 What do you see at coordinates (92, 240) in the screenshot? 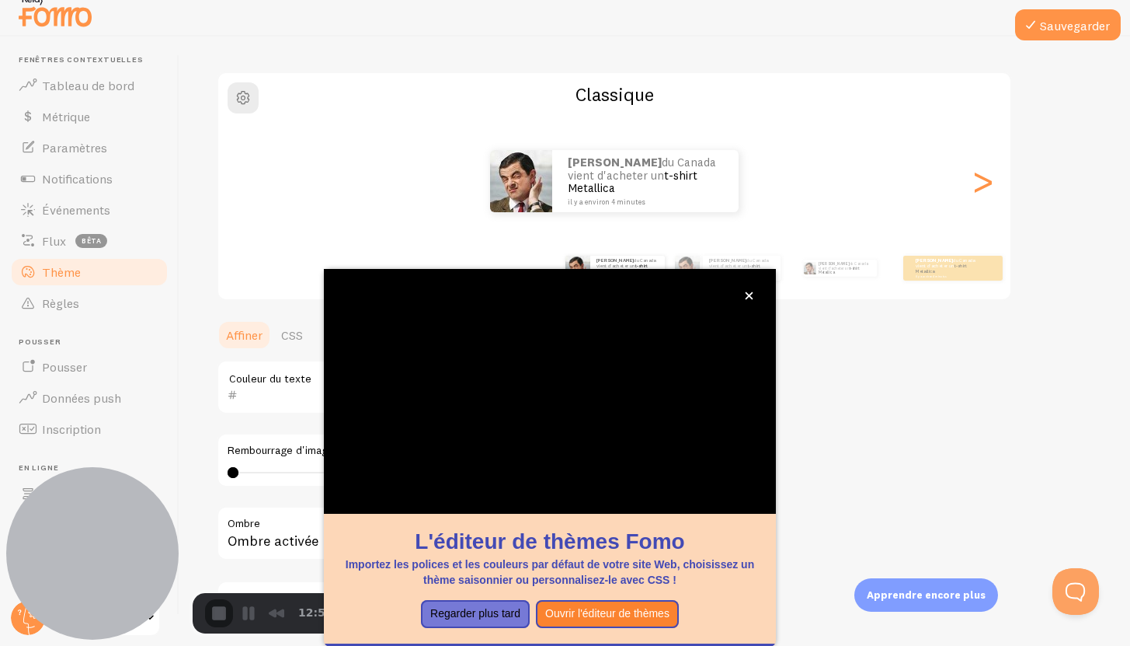
I see `font: bêta` at bounding box center [92, 240].